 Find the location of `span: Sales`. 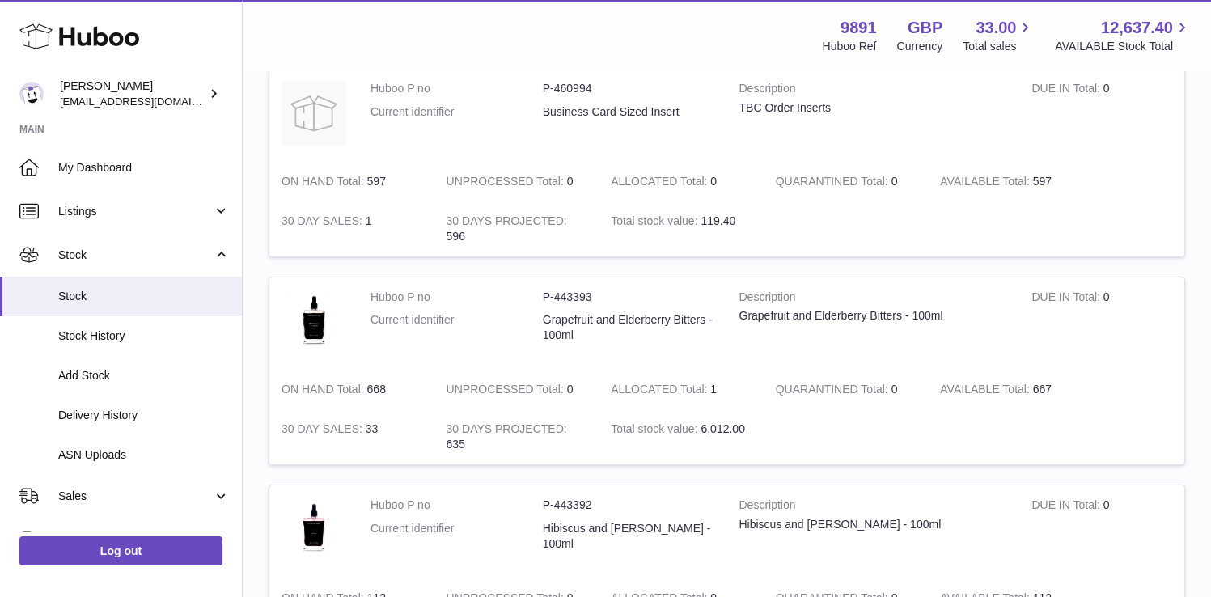

span: Sales is located at coordinates (135, 496).